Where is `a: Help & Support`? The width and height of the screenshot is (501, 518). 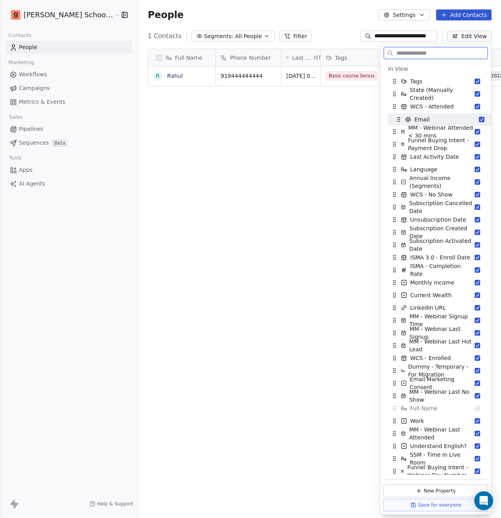 a: Help & Support is located at coordinates (111, 504).